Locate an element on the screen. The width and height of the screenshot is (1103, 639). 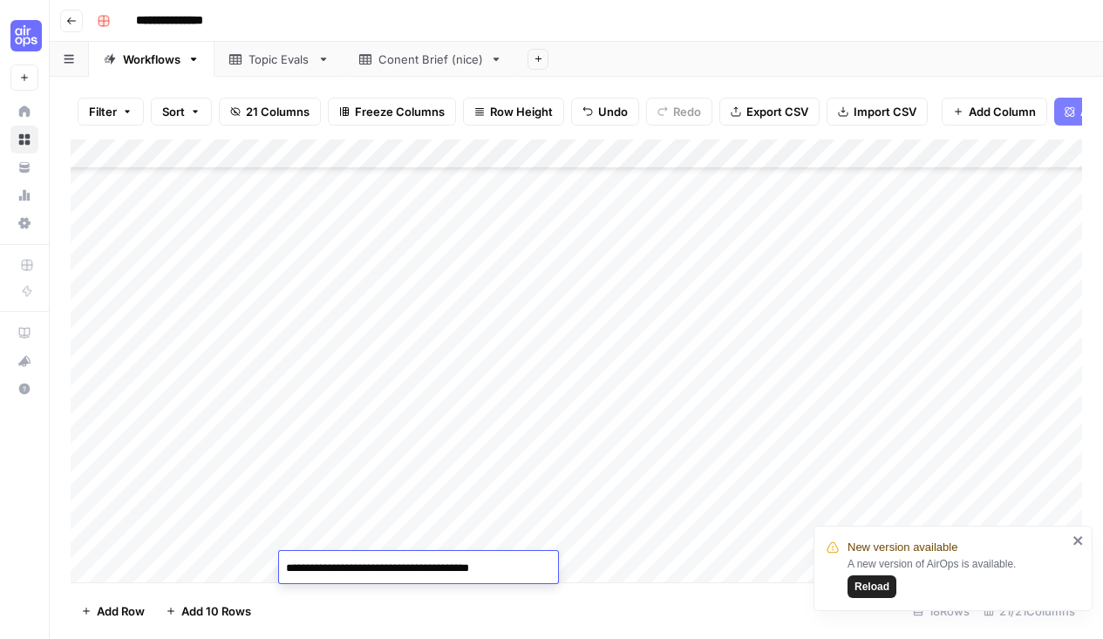
span: Redo is located at coordinates (687, 112).